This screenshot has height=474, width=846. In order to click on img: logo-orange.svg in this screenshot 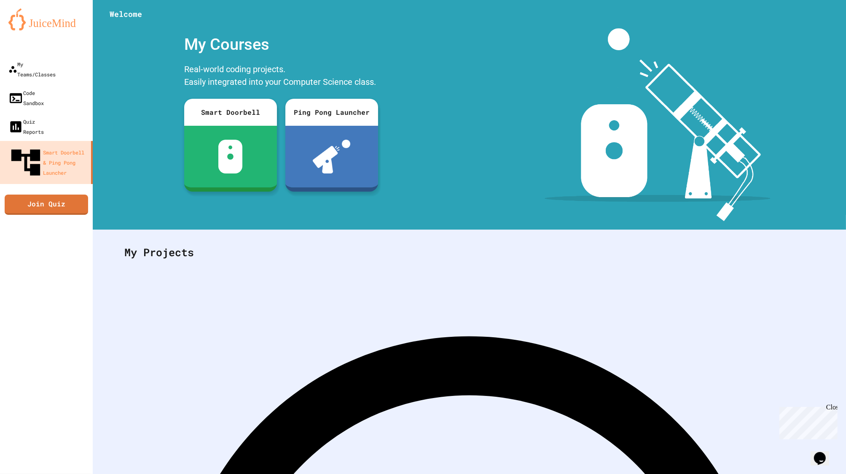, I will do `click(46, 19)`.